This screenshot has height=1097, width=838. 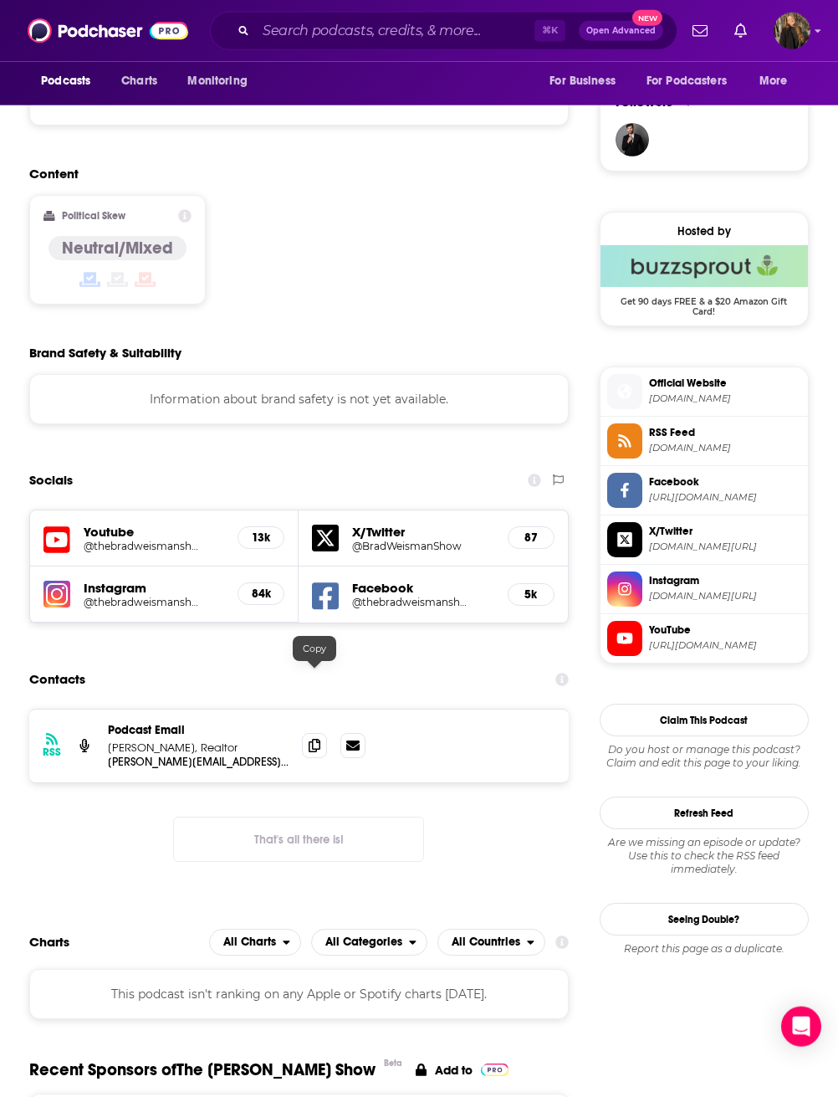 What do you see at coordinates (292, 173) in the screenshot?
I see `h2: Content` at bounding box center [292, 173].